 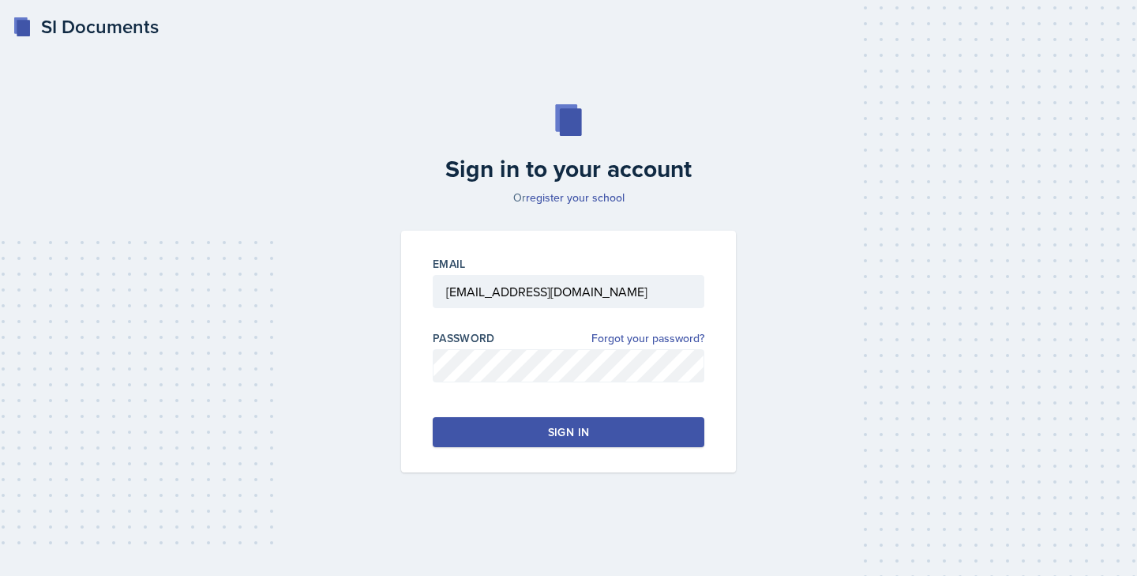 I want to click on label: Password, so click(x=463, y=338).